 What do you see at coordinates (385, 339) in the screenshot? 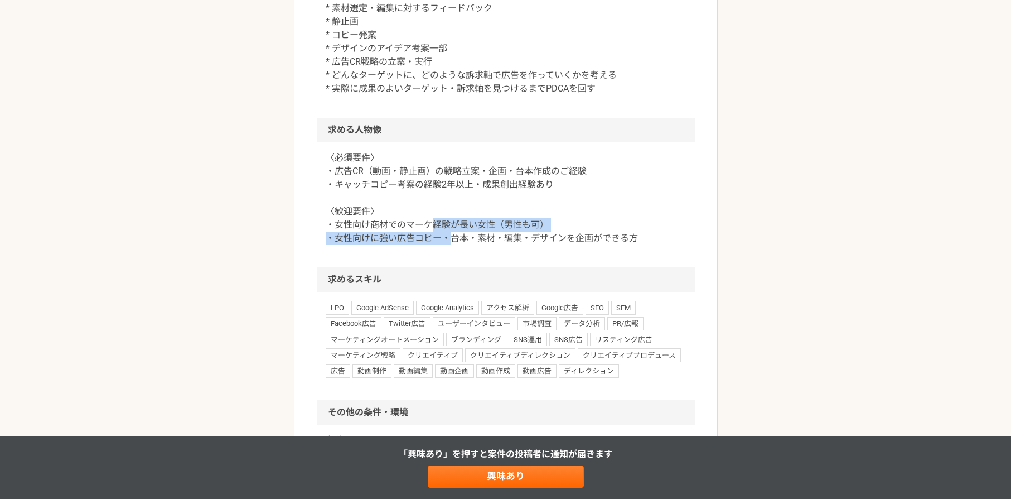
I see `span: マーケティングオートメーション` at bounding box center [385, 339].